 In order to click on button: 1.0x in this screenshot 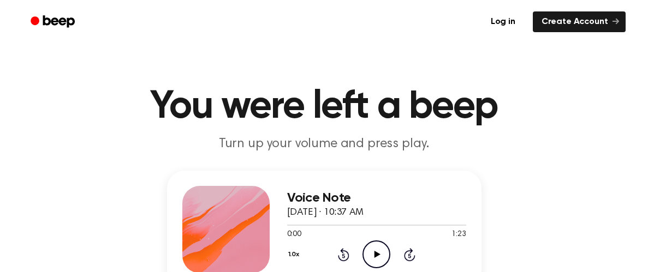, I will do `click(295, 255)`.